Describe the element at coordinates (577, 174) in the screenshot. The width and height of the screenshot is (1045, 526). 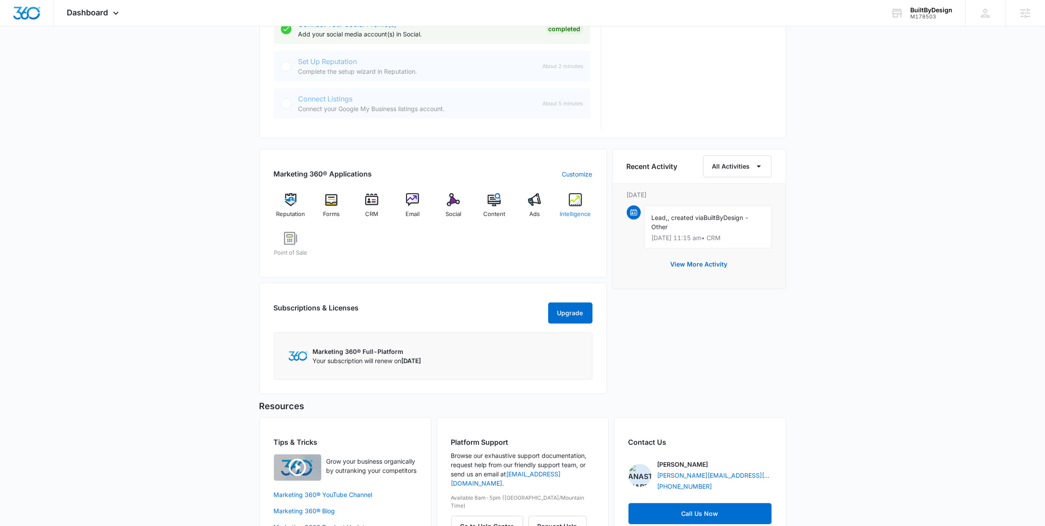
I see `a: Customize` at that location.